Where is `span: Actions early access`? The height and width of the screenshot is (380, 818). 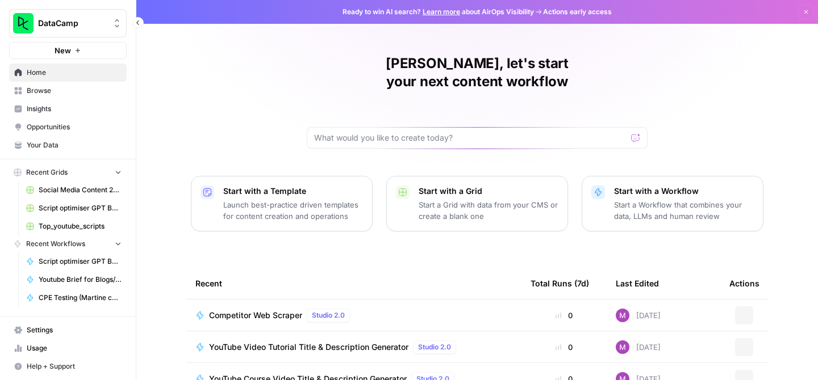
span: Actions early access is located at coordinates (577, 12).